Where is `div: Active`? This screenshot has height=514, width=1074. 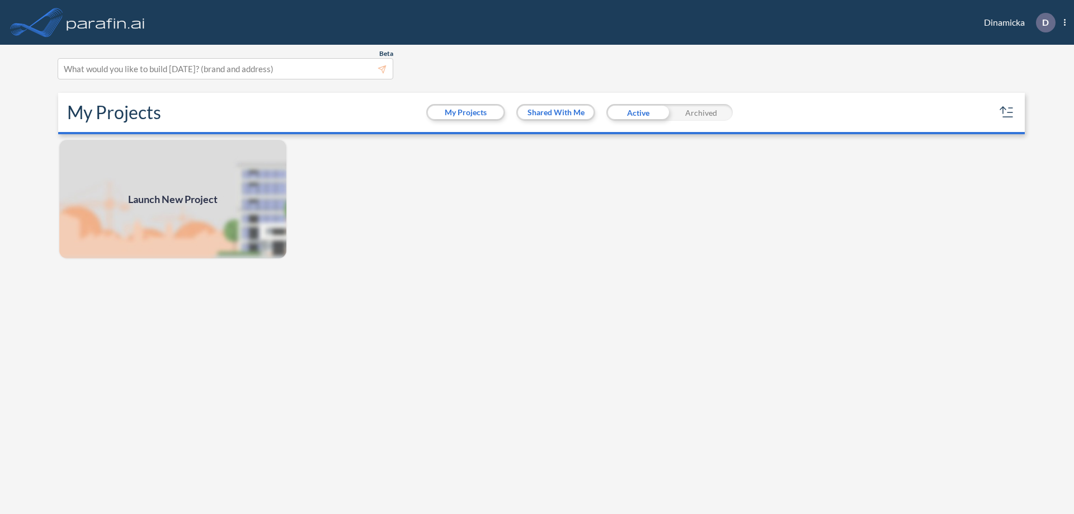 div: Active is located at coordinates (638, 112).